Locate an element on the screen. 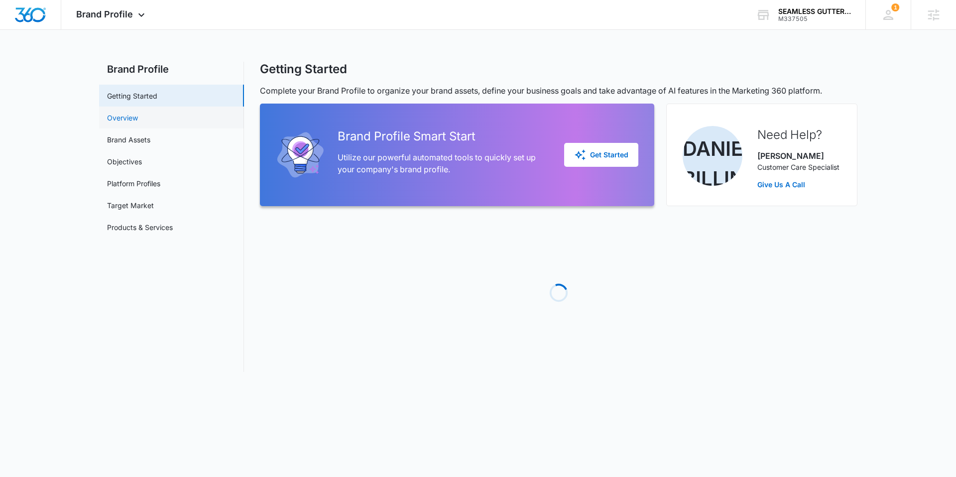 Image resolution: width=956 pixels, height=477 pixels. p: Customer Care Specialist is located at coordinates (798, 167).